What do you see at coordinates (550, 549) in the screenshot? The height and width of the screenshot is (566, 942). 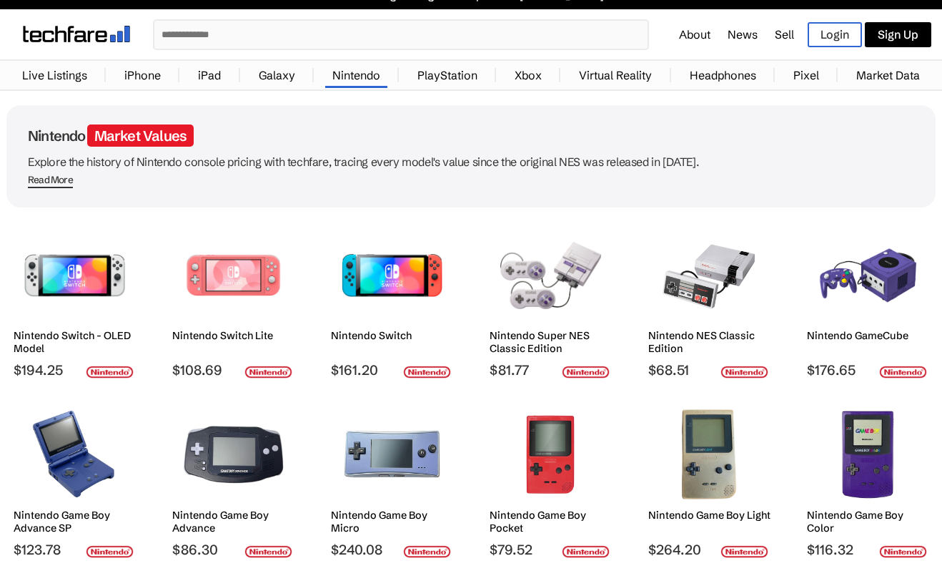 I see `span: $79.52` at bounding box center [550, 549].